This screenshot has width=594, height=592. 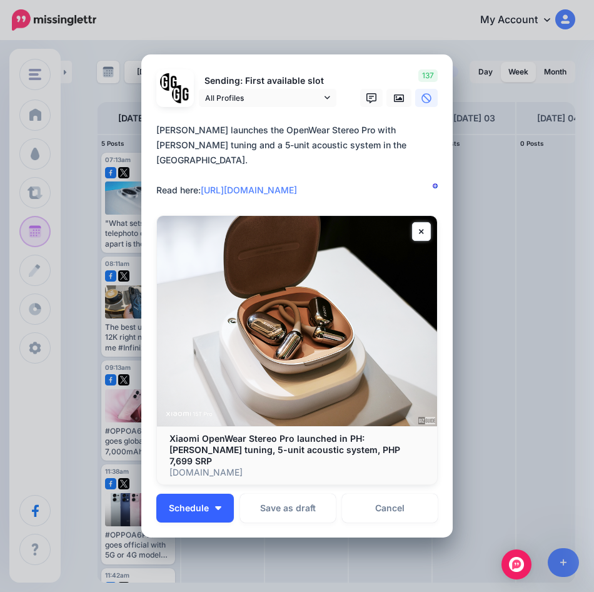 What do you see at coordinates (263, 98) in the screenshot?
I see `span: All Profiles` at bounding box center [263, 98].